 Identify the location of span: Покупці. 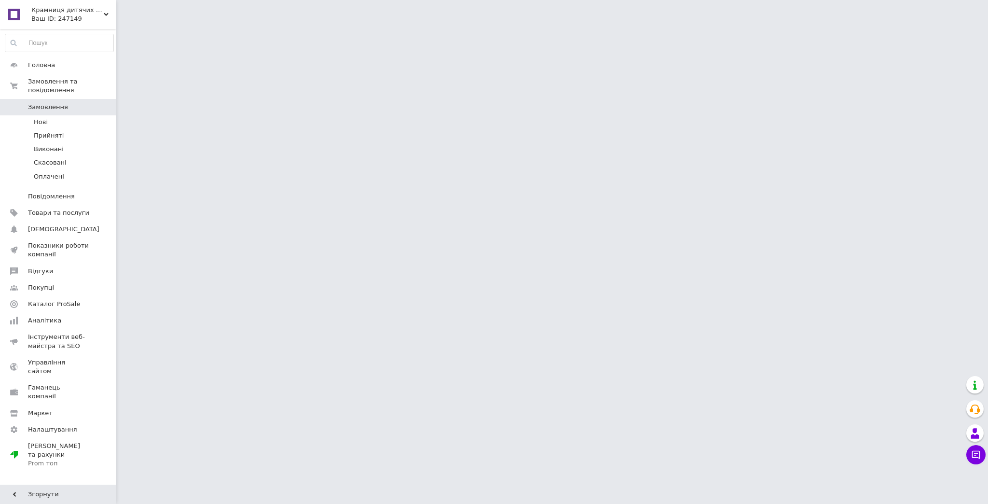
(41, 288).